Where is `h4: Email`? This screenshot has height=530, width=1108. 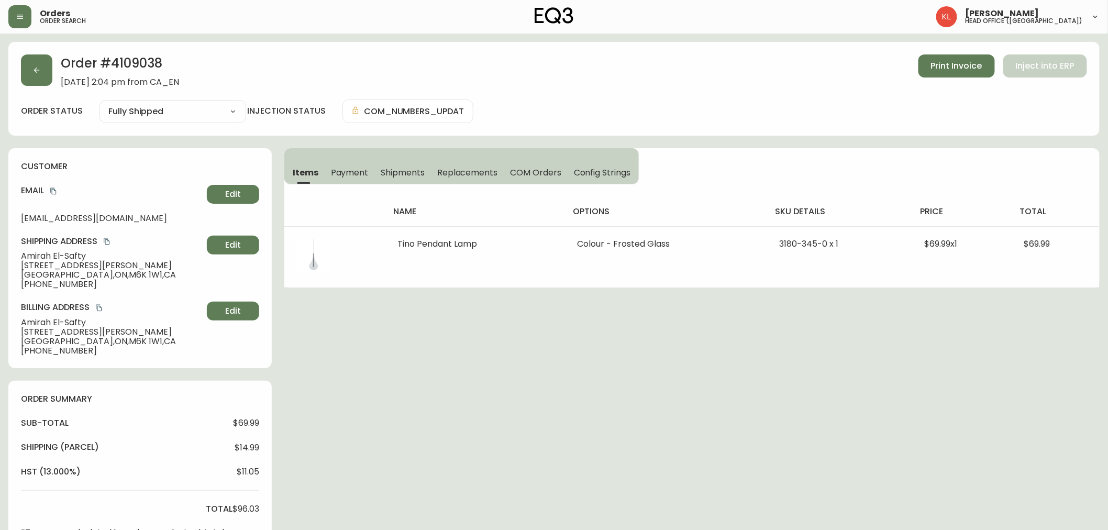
h4: Email is located at coordinates (112, 191).